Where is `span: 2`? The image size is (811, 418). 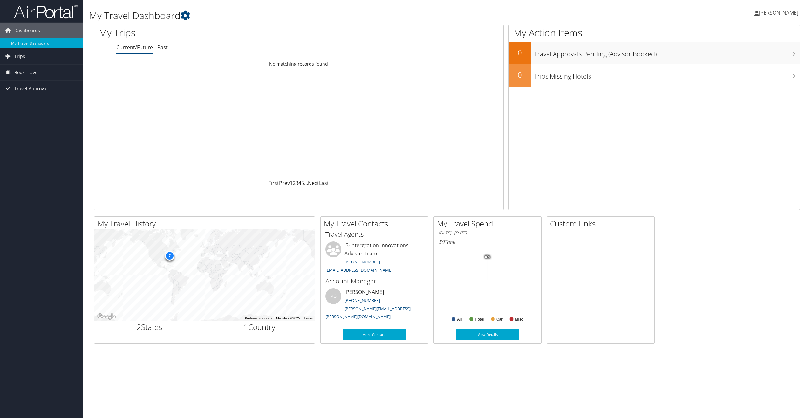
span: 2 is located at coordinates (139, 326).